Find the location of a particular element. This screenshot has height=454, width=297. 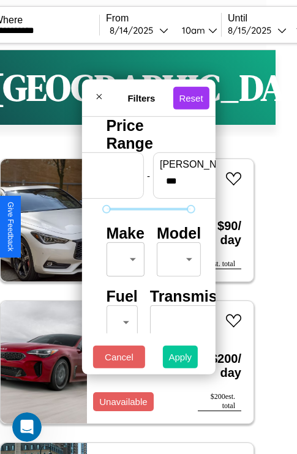

h4: Price Range is located at coordinates (148, 135).